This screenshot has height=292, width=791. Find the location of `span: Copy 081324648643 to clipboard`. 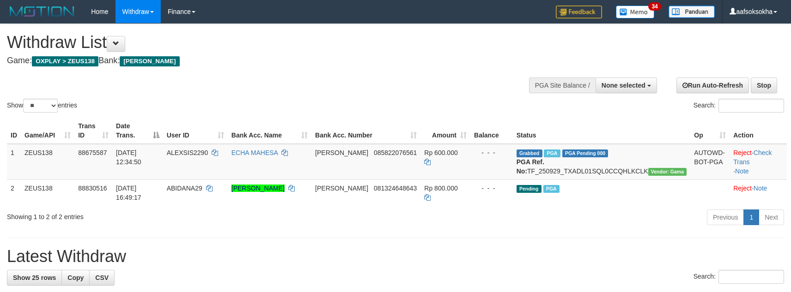

span: Copy 081324648643 to clipboard is located at coordinates (395, 188).